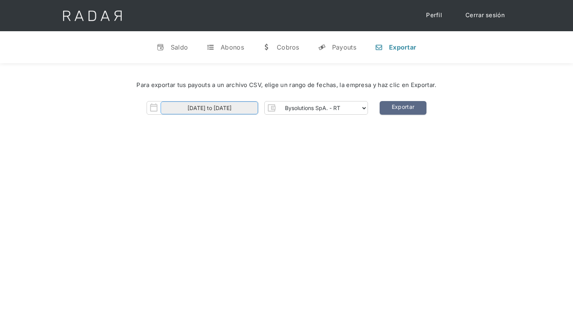 This screenshot has height=311, width=573. What do you see at coordinates (403, 47) in the screenshot?
I see `div: Exportar` at bounding box center [403, 47].